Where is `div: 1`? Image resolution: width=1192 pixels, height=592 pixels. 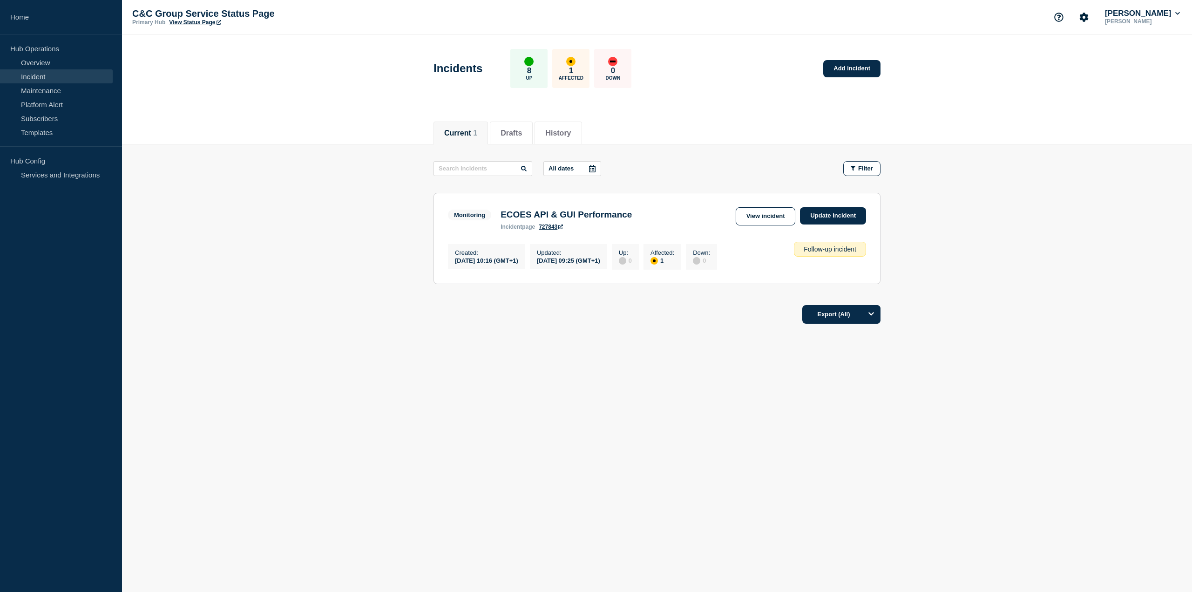 div: 1 is located at coordinates (662, 260).